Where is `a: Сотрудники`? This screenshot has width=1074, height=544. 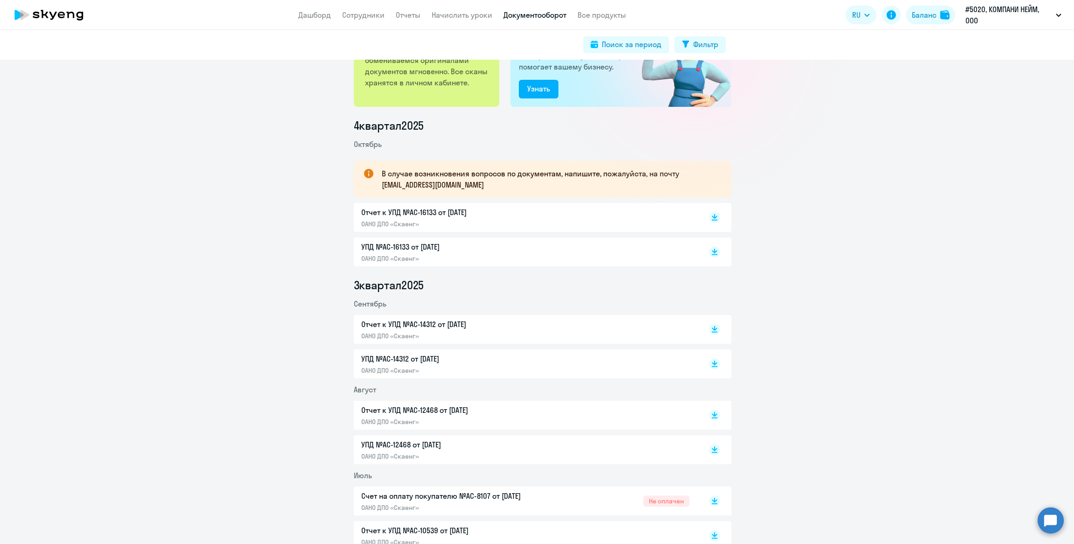 a: Сотрудники is located at coordinates (363, 15).